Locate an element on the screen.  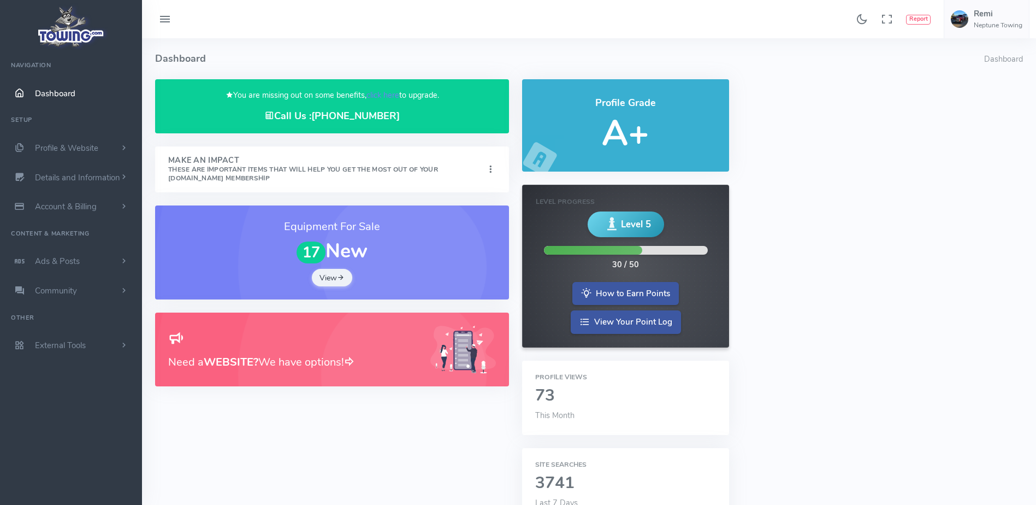
span: Ads & Posts is located at coordinates (57, 261).